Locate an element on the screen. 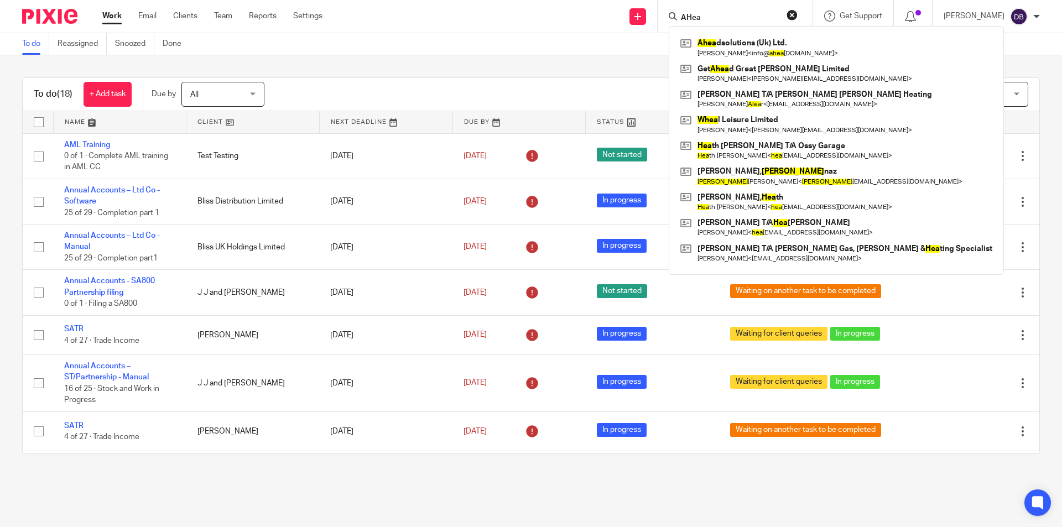 The height and width of the screenshot is (527, 1062). span: 16 of 25 · Stock and Work in Progress is located at coordinates (112, 394).